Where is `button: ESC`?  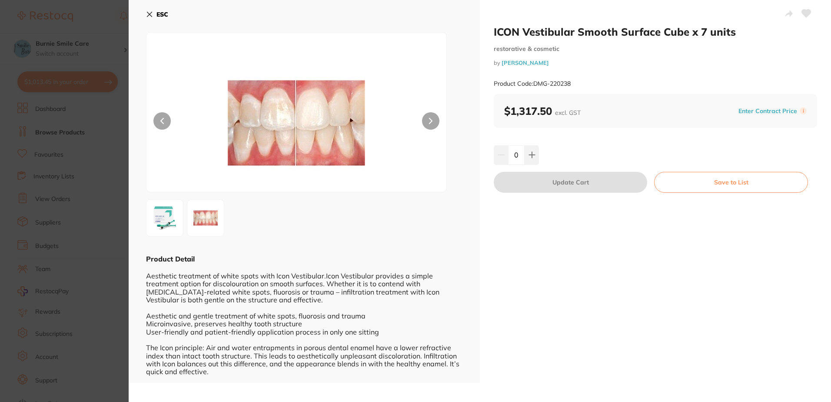 button: ESC is located at coordinates (157, 14).